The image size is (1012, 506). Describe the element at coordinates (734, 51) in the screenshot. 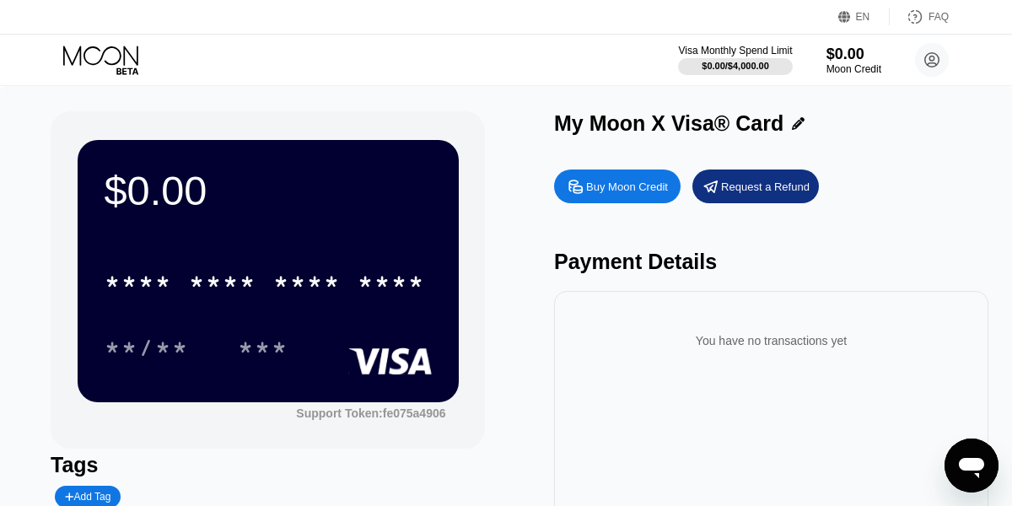

I see `div: Visa Monthly Spend Limit` at that location.